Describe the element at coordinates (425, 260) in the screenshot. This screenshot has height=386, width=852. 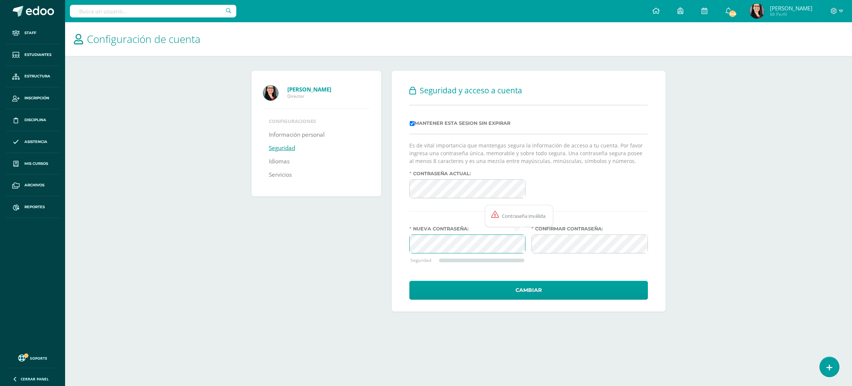
I see `div: Seguridad` at that location.